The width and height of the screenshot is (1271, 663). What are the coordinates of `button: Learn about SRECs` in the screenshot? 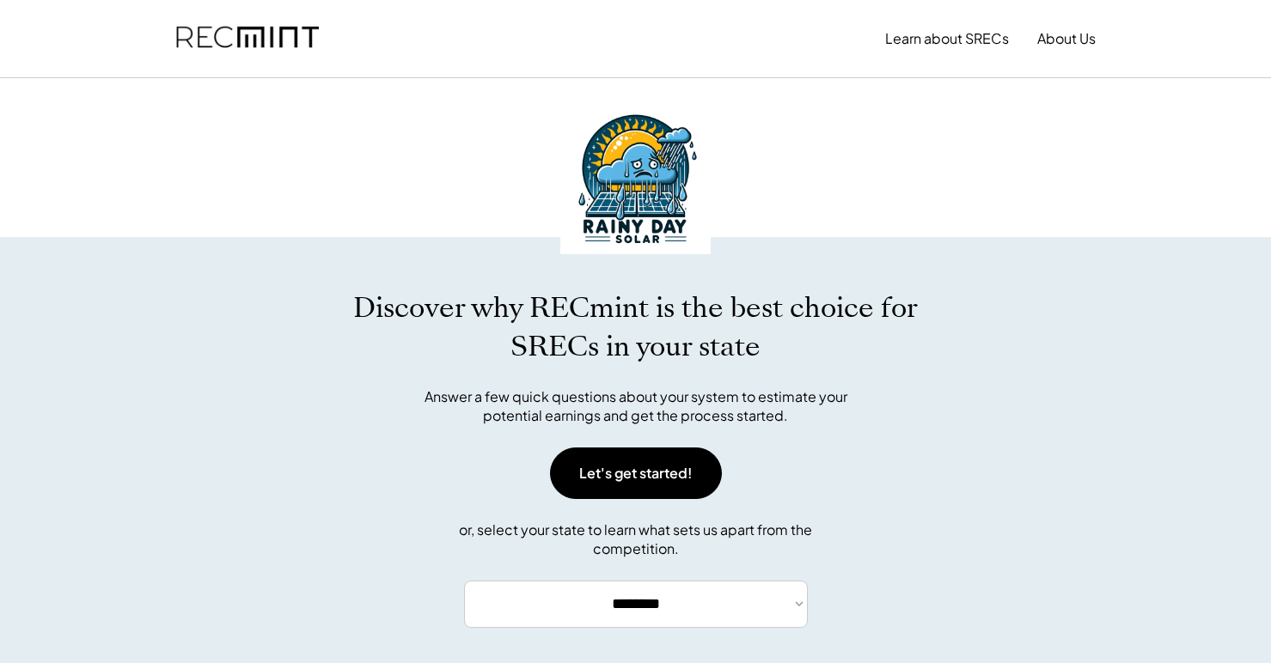 It's located at (947, 39).